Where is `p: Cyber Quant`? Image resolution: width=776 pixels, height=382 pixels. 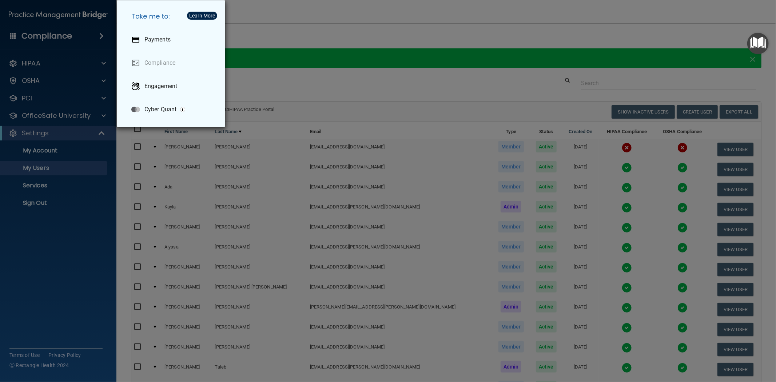 p: Cyber Quant is located at coordinates (160, 109).